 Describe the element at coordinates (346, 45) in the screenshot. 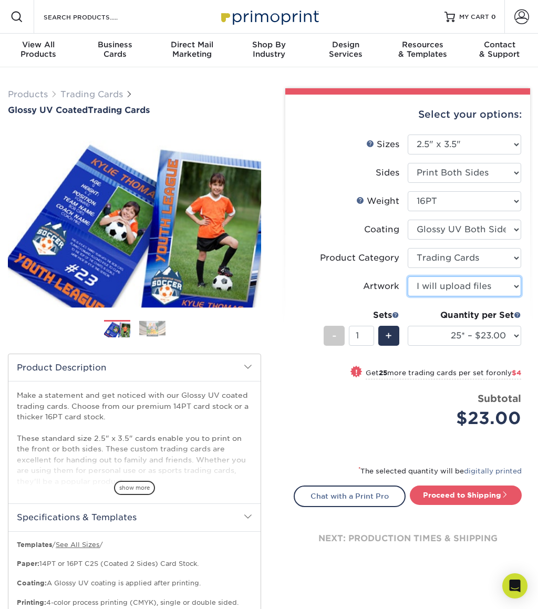

I see `span: Design` at that location.